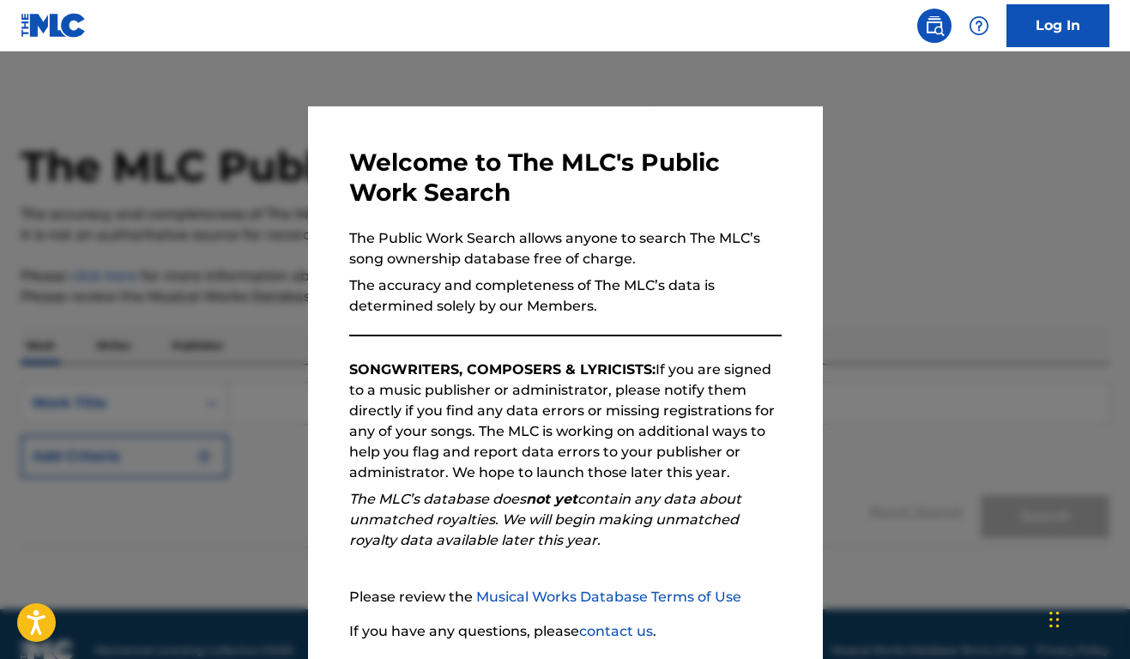  What do you see at coordinates (552, 498) in the screenshot?
I see `strong: not yet` at bounding box center [552, 498].